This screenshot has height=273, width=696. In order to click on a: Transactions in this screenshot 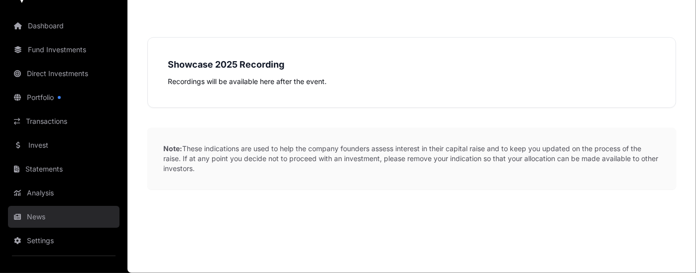, I will do `click(64, 121)`.